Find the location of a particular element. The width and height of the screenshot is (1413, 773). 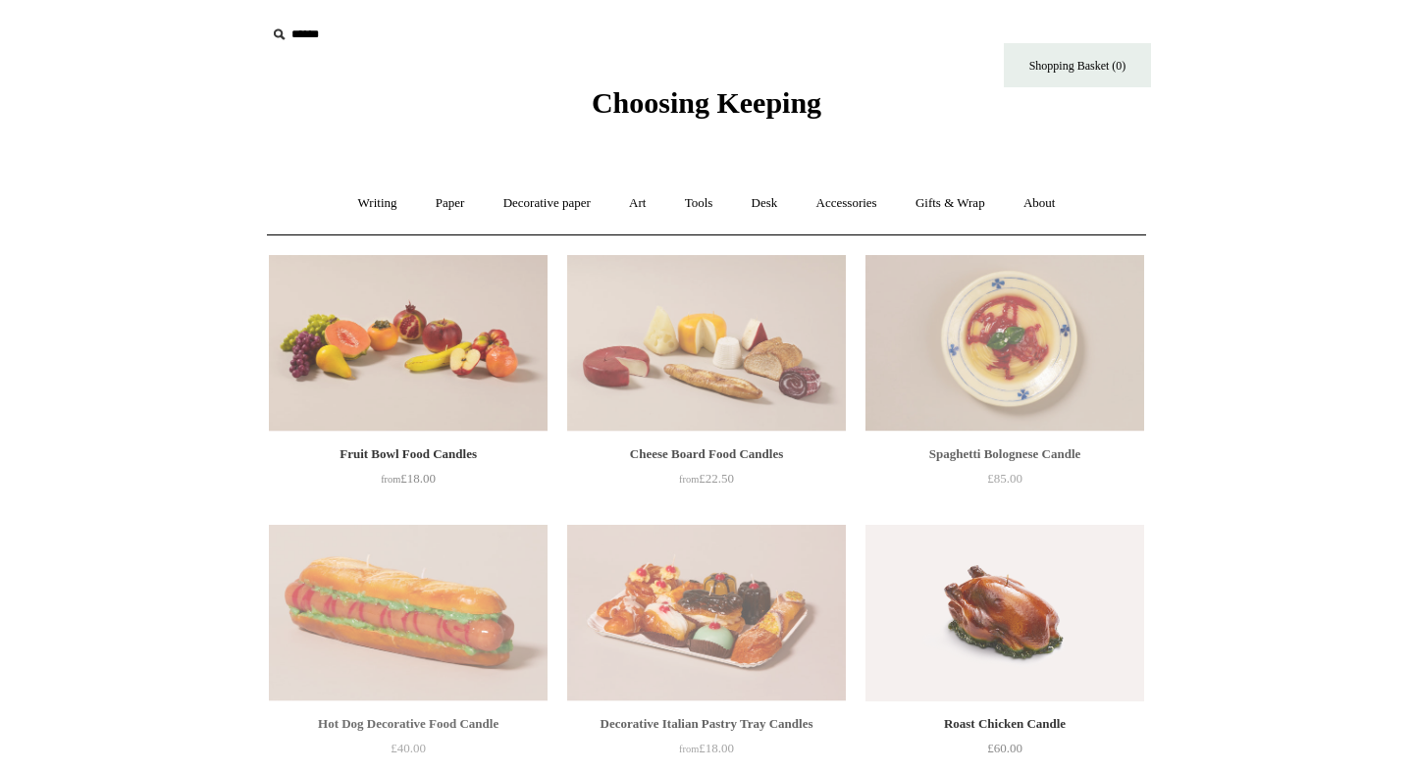

img: Spaghetti Bolognese Candle is located at coordinates (1005, 343).